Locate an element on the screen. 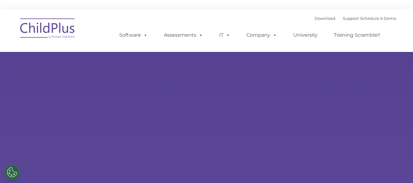  a: Download is located at coordinates (325, 18).